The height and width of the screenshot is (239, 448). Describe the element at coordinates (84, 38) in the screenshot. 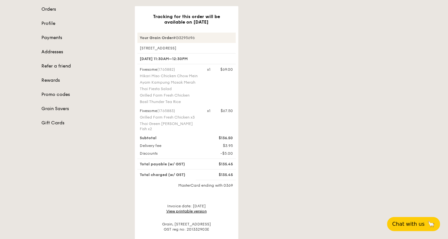

I see `a: Payments` at that location.